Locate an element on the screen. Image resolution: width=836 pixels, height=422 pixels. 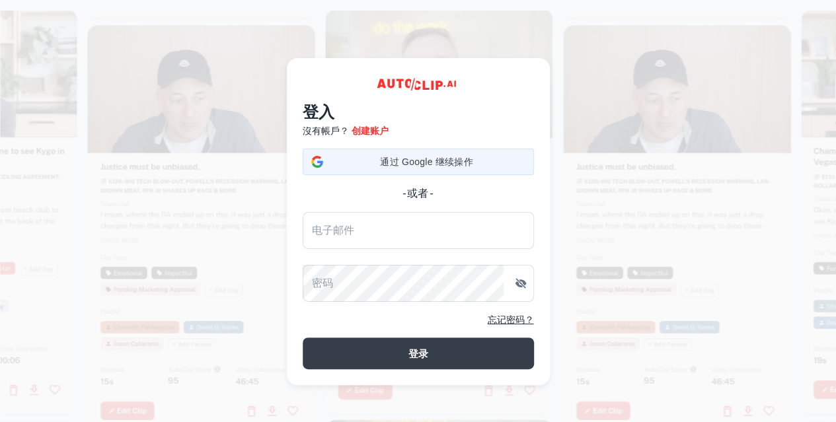
a: 忘记密码？ is located at coordinates (511, 320).